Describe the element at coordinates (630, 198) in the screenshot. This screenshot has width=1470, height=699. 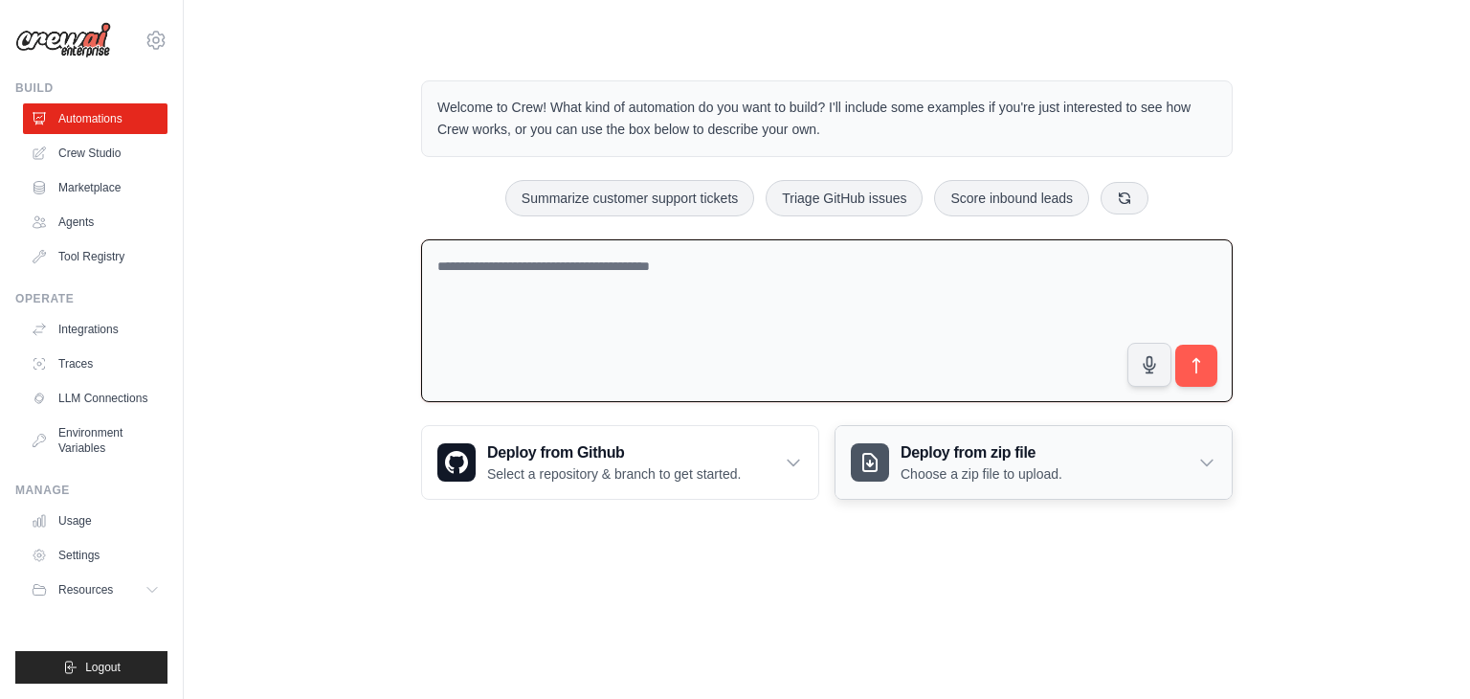
I see `button: Summarize customer support tickets` at that location.